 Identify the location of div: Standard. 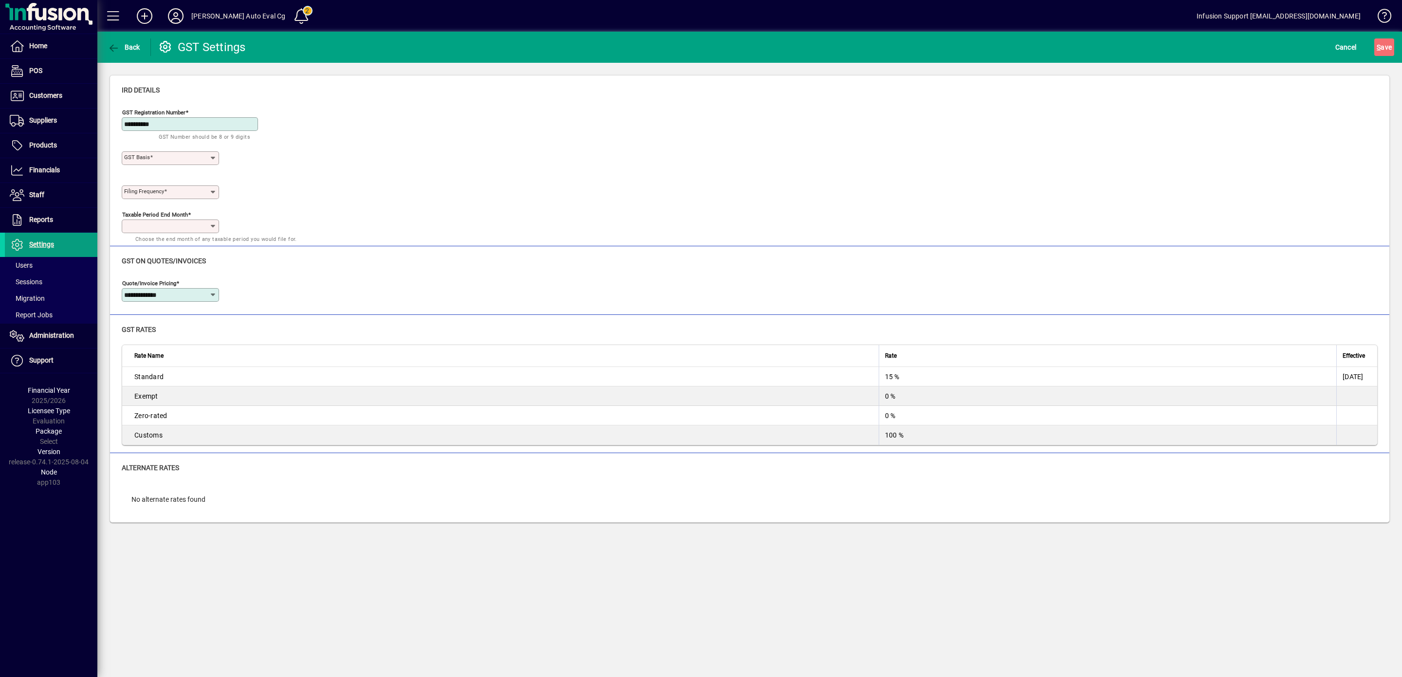
(503, 377).